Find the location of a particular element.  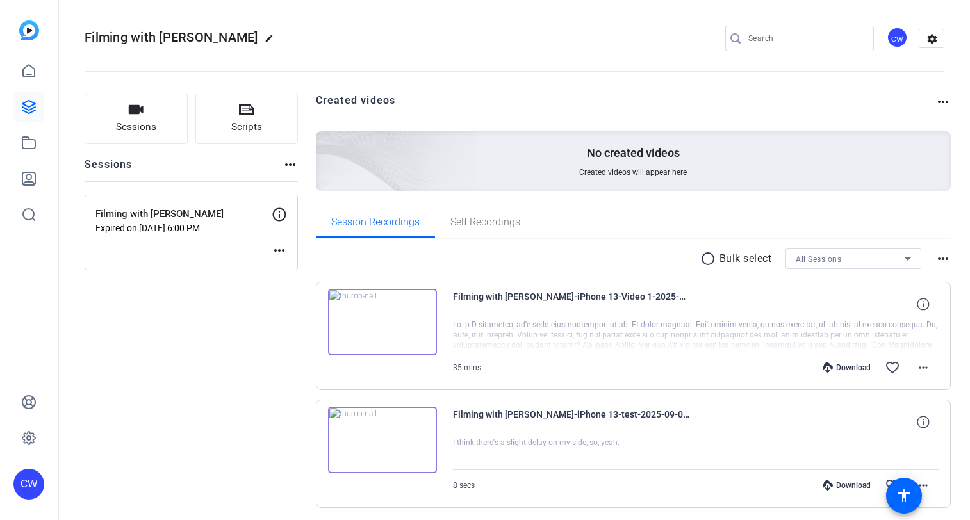

span: All Sessions is located at coordinates (818, 259).